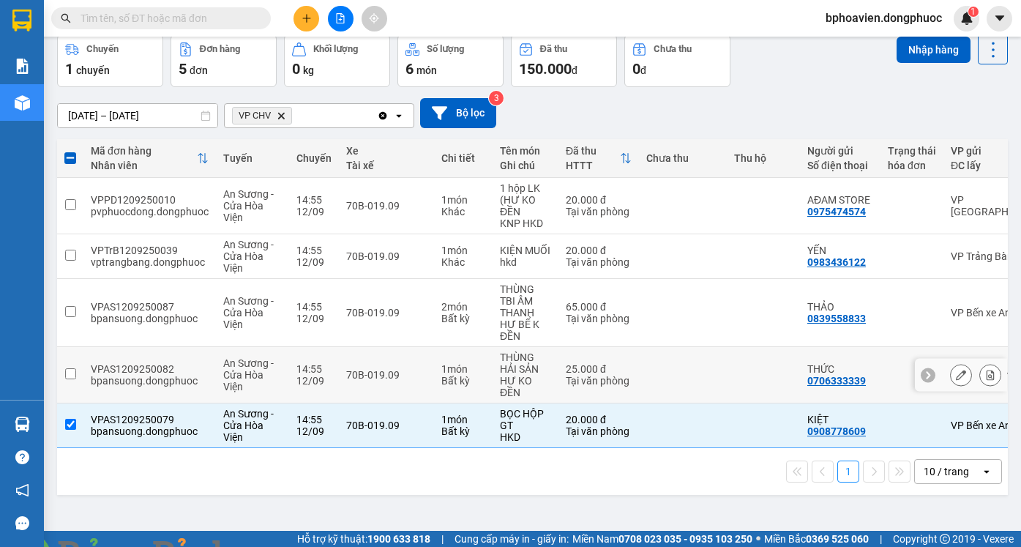  I want to click on button: Nhập hàng, so click(933, 50).